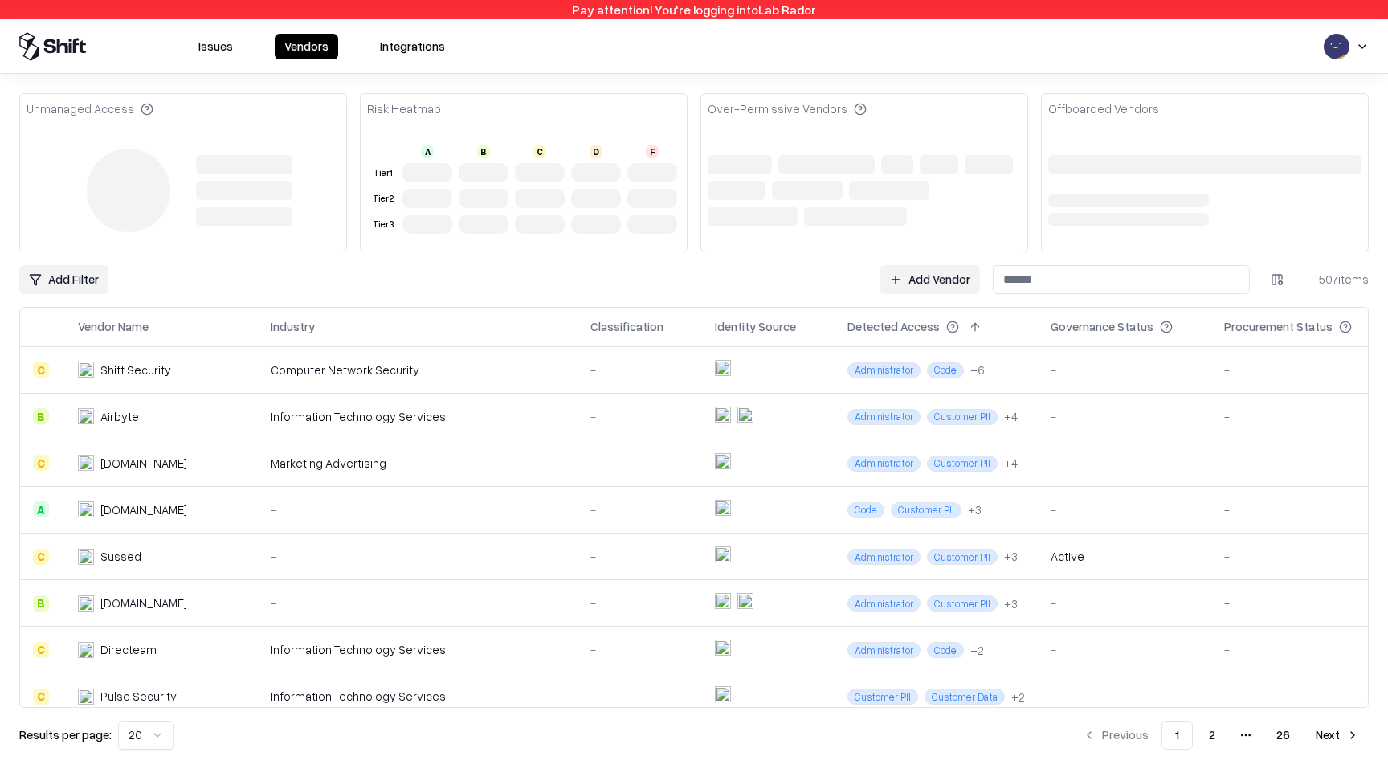 This screenshot has width=1388, height=769. What do you see at coordinates (292, 326) in the screenshot?
I see `div: Industry` at bounding box center [292, 326].